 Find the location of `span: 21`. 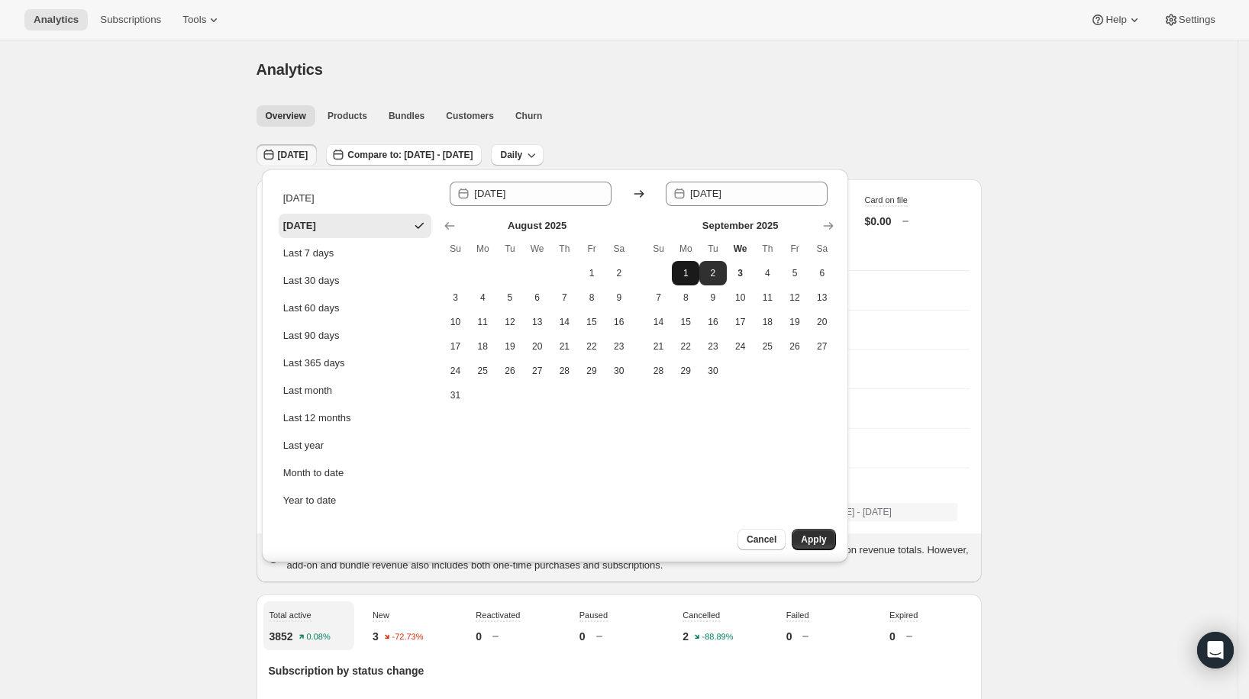

span: 21 is located at coordinates (659, 347).